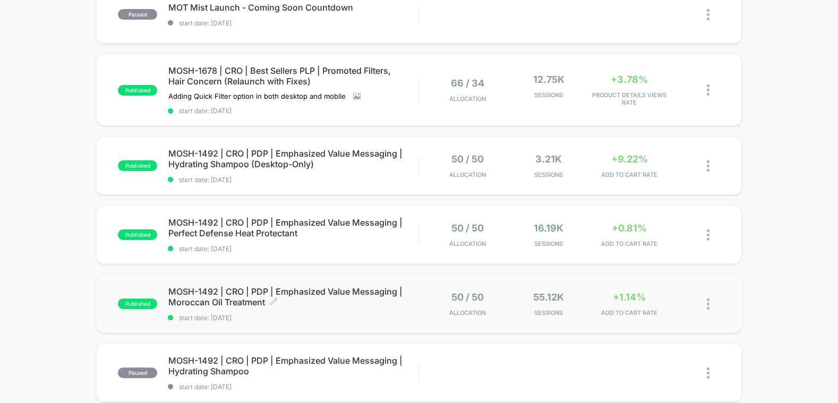 This screenshot has height=403, width=838. Describe the element at coordinates (629, 99) in the screenshot. I see `span: PRODUCT DETAILS VIEWS RATE` at that location.